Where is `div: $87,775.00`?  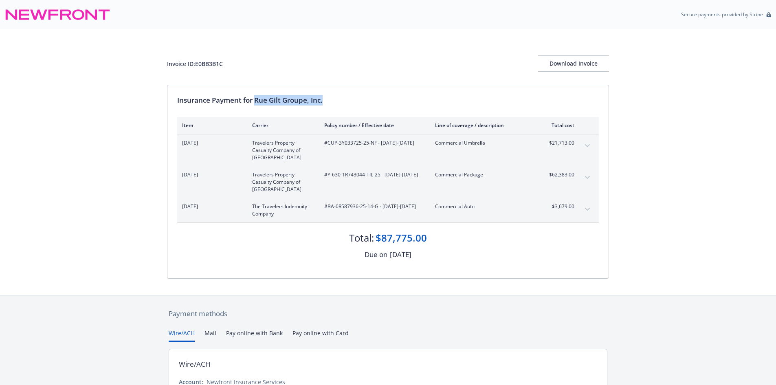
div: $87,775.00 is located at coordinates (401, 238).